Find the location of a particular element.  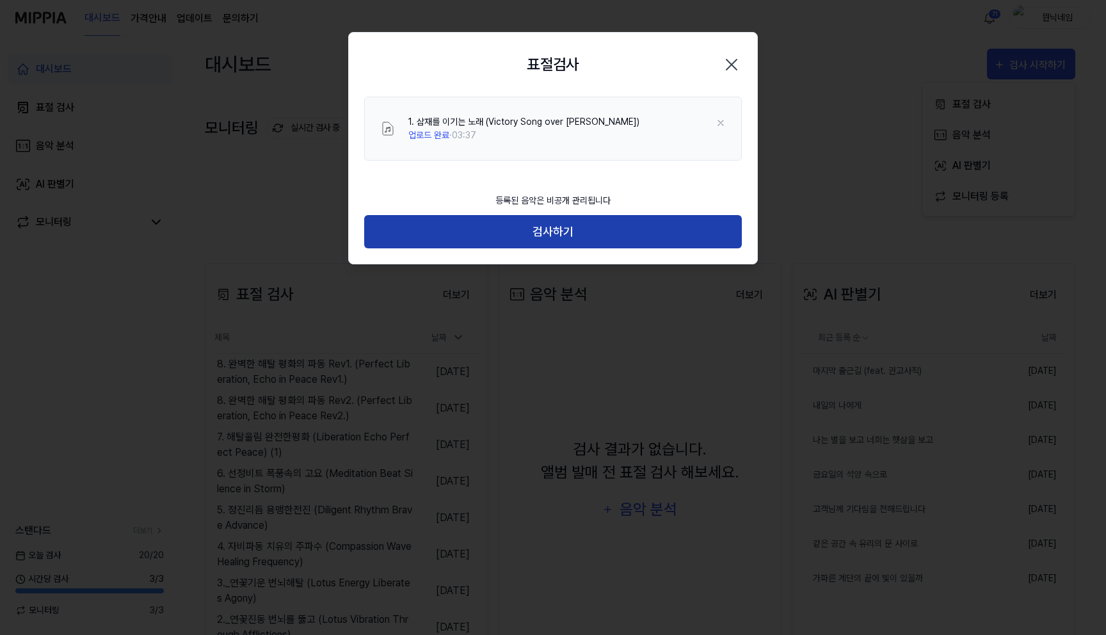

img: File Select is located at coordinates (388, 129).